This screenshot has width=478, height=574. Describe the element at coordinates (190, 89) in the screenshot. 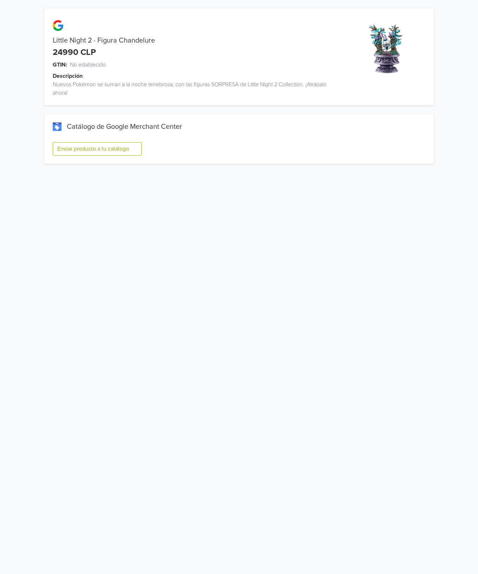

I see `div: Nuevos Pokémon se suman a la noche tenebrosa, con las figuras SORPRESA de Little Night 2 Collecti...` at that location.